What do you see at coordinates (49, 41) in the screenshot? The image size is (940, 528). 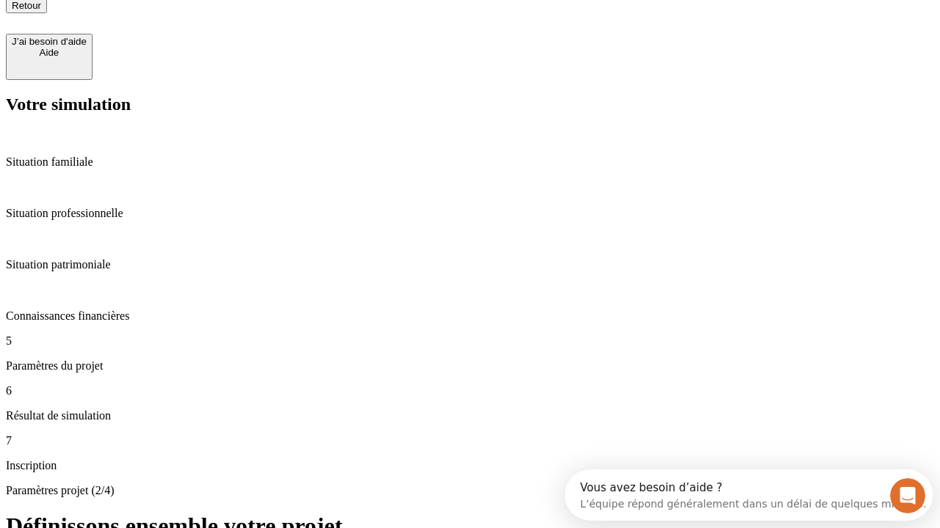 I see `div: J’ai besoin d'aide` at bounding box center [49, 41].